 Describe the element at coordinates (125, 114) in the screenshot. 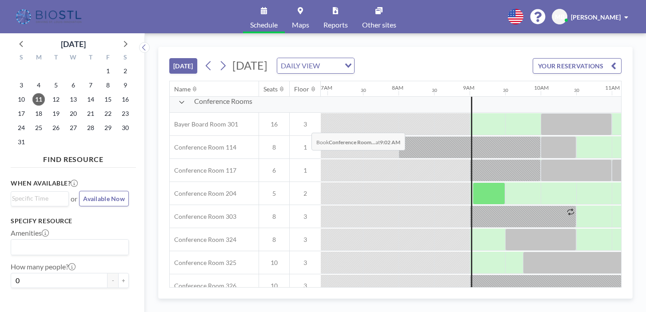

I see `span: Saturday, August 23, 2025` at that location.